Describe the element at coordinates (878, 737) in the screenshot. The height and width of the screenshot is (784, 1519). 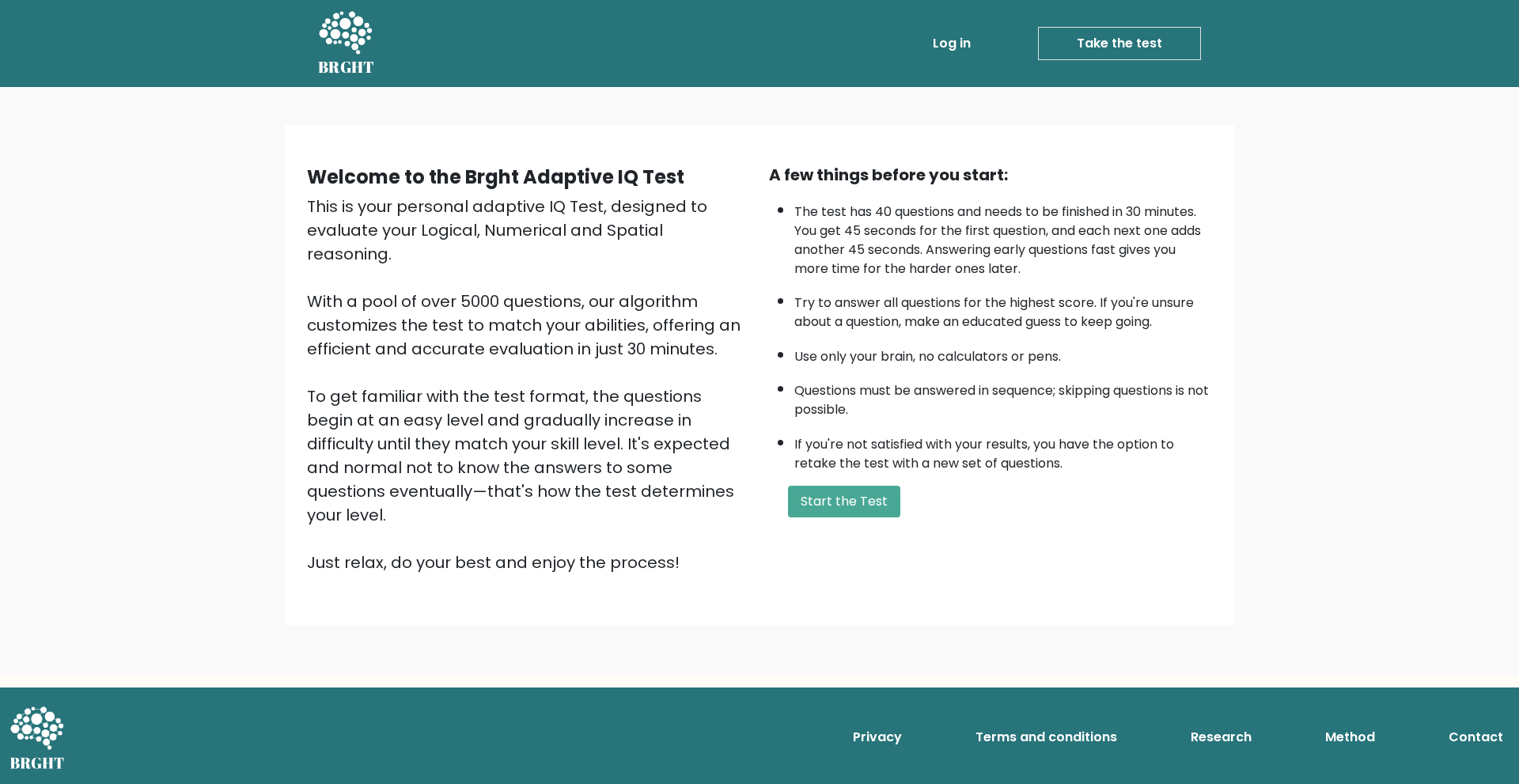
I see `a: Privacy` at that location.